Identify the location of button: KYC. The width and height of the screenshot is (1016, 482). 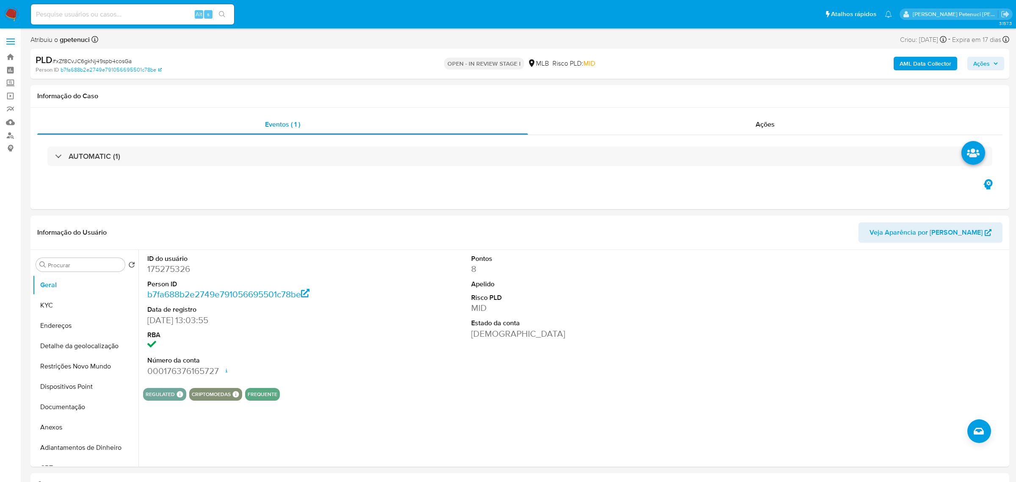
(86, 305).